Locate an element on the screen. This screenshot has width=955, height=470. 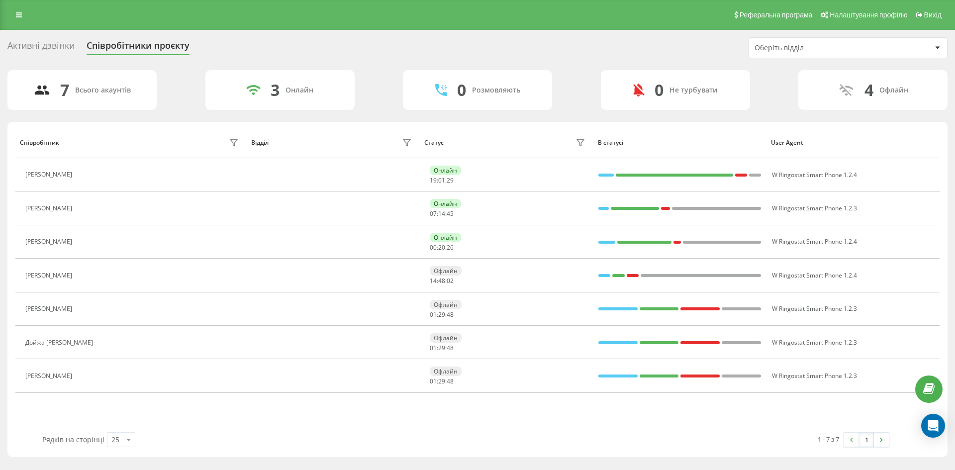
div: 25 is located at coordinates (115, 440).